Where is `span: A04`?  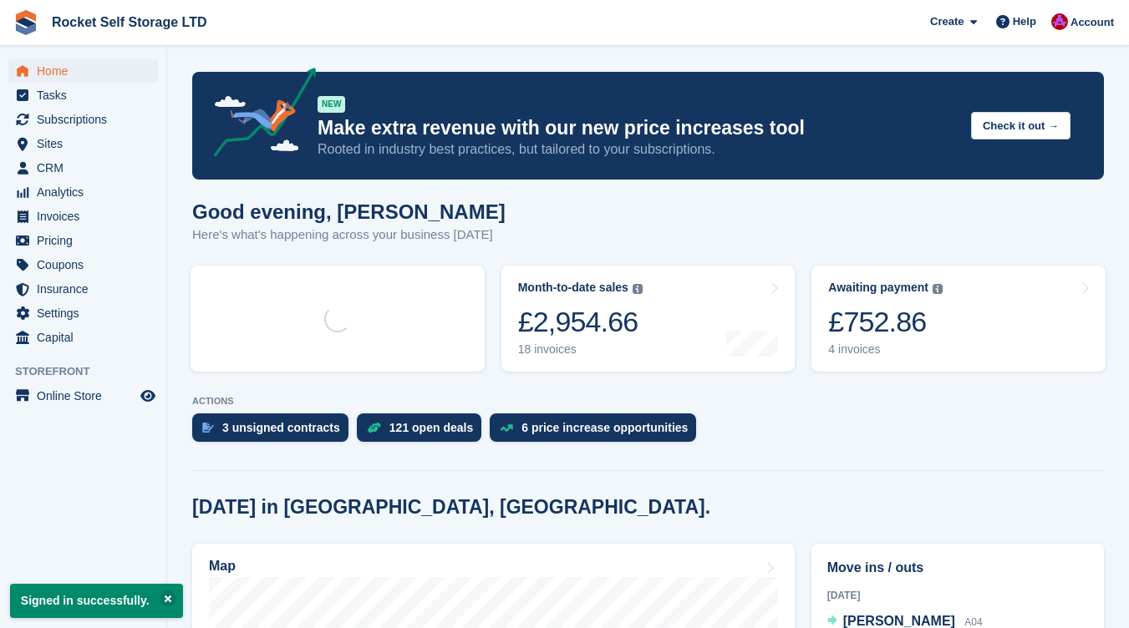
span: A04 is located at coordinates (972, 622).